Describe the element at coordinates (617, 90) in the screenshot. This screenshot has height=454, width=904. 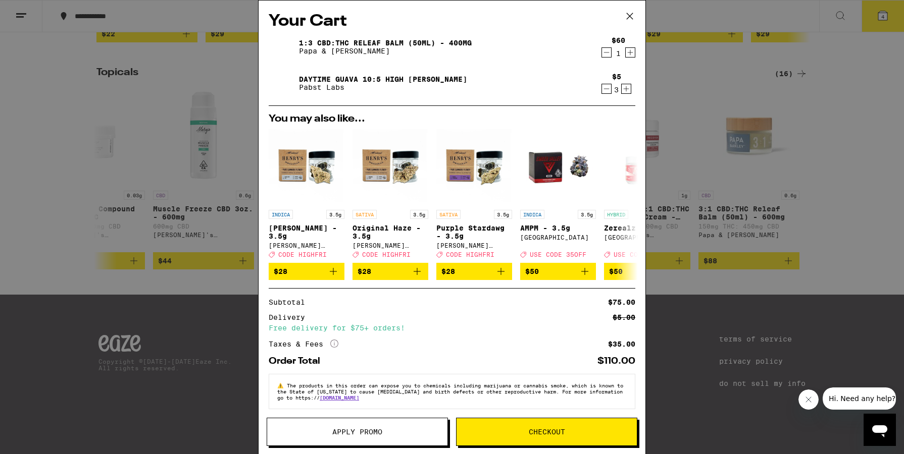
I see `div: 3` at that location.